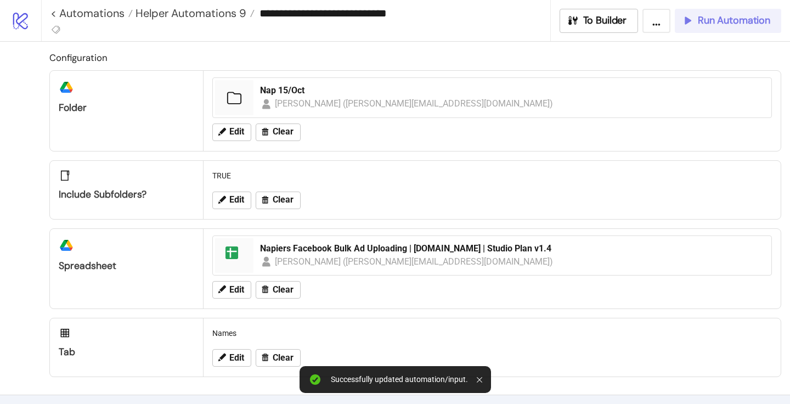  I want to click on div: Spreadsheet, so click(126, 265).